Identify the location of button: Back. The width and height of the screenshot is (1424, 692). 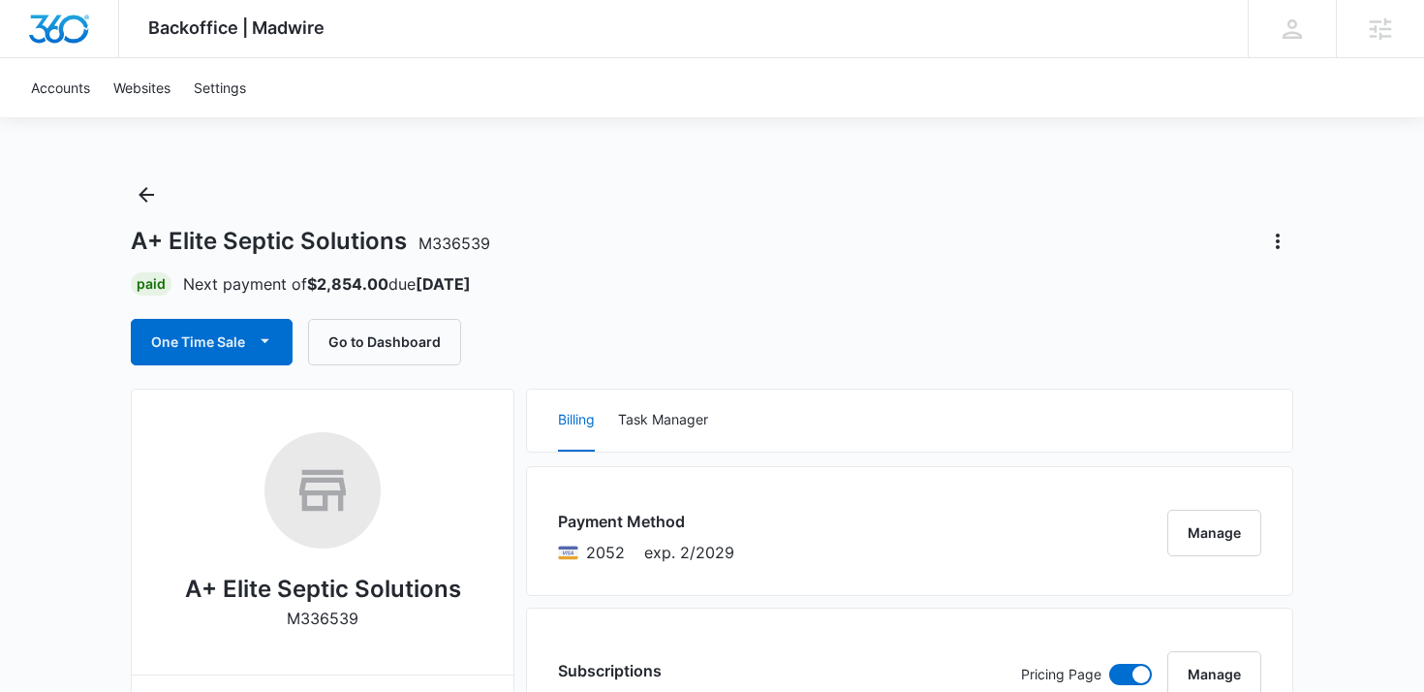
(146, 195).